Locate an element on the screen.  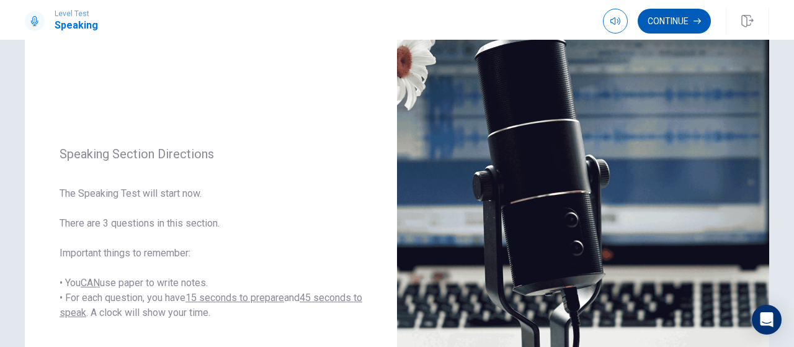
h1: Speaking is located at coordinates (76, 25).